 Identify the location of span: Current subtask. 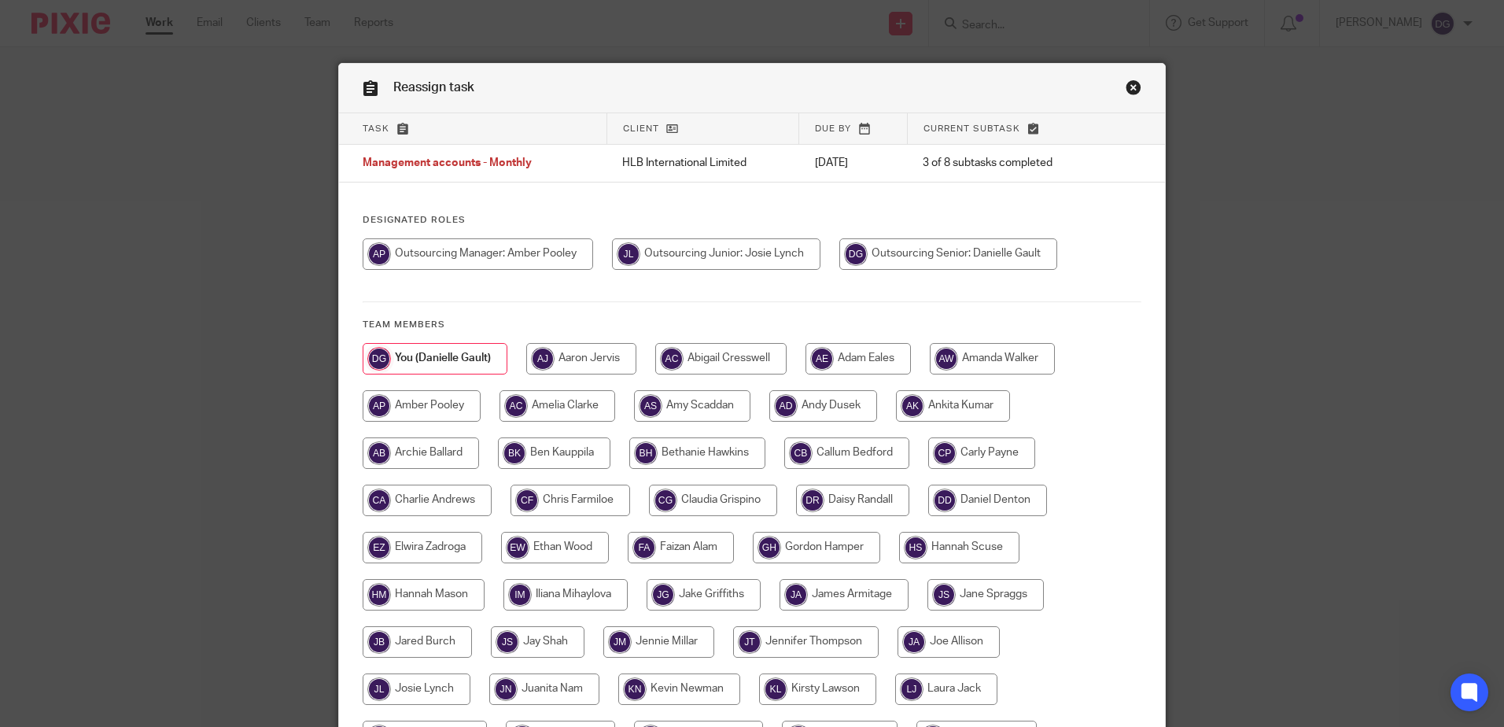
(972, 128).